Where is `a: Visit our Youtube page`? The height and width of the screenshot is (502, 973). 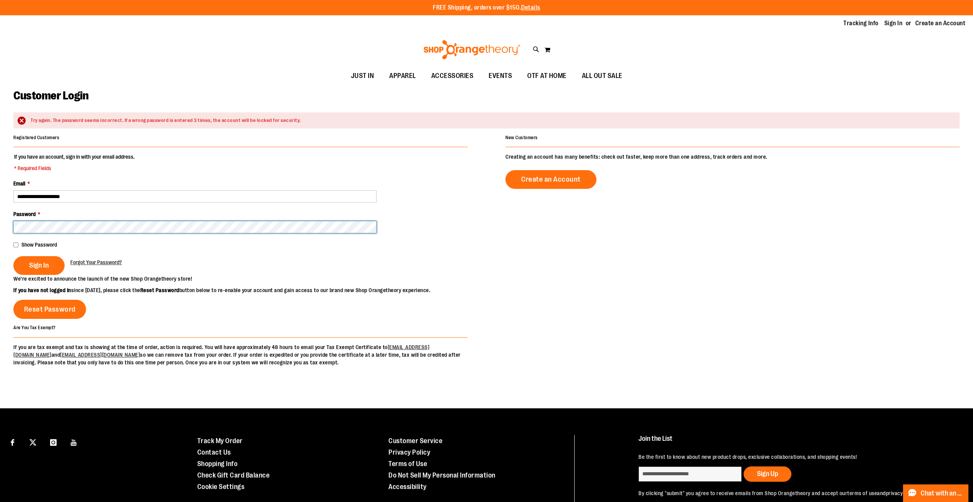
a: Visit our Youtube page is located at coordinates (74, 442).